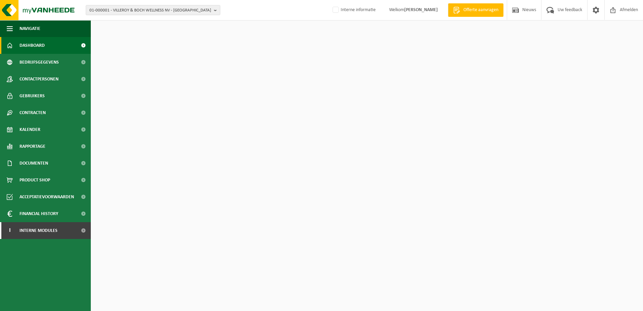 The height and width of the screenshot is (311, 643). Describe the element at coordinates (39, 62) in the screenshot. I see `span: Bedrijfsgegevens` at that location.